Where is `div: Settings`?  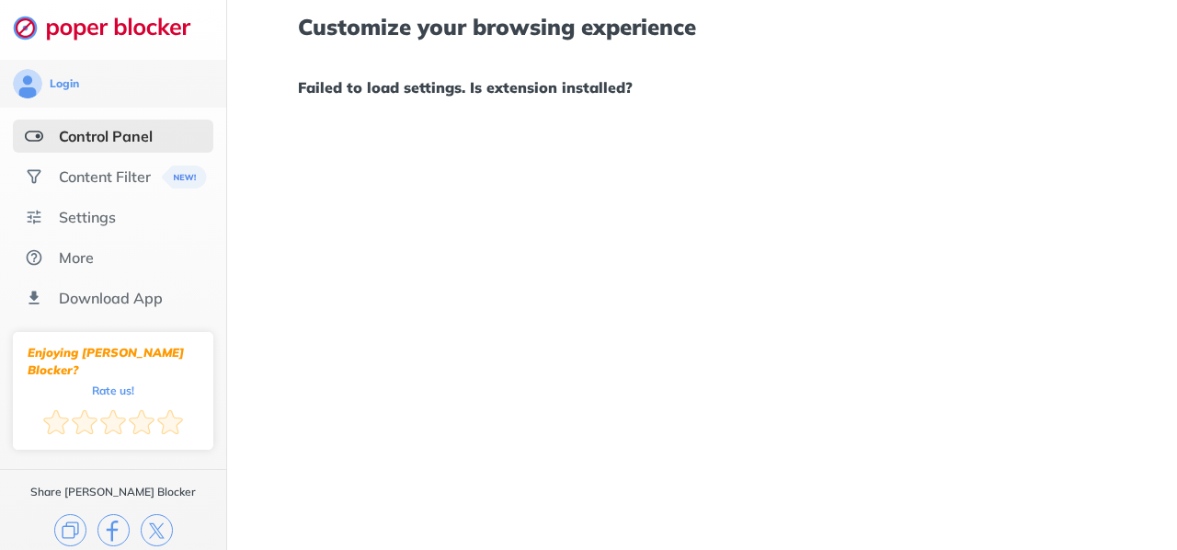
div: Settings is located at coordinates (87, 217).